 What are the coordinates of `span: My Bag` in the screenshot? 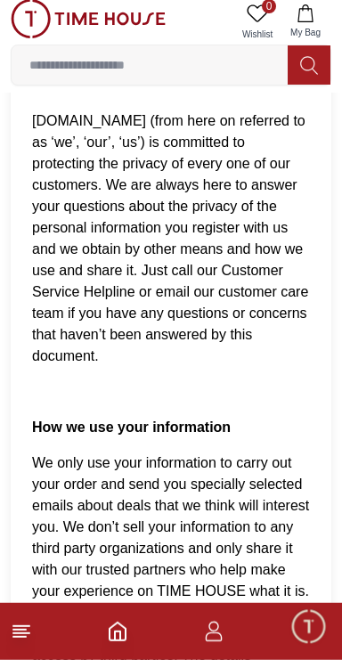 It's located at (306, 40).